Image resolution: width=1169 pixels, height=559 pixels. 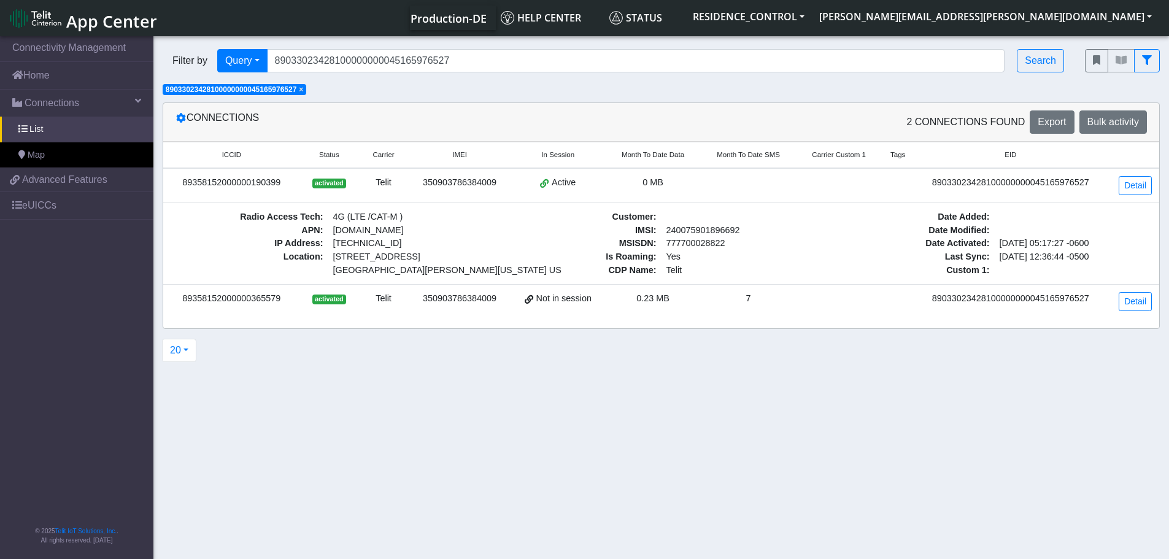 I want to click on button: Export, so click(x=1052, y=122).